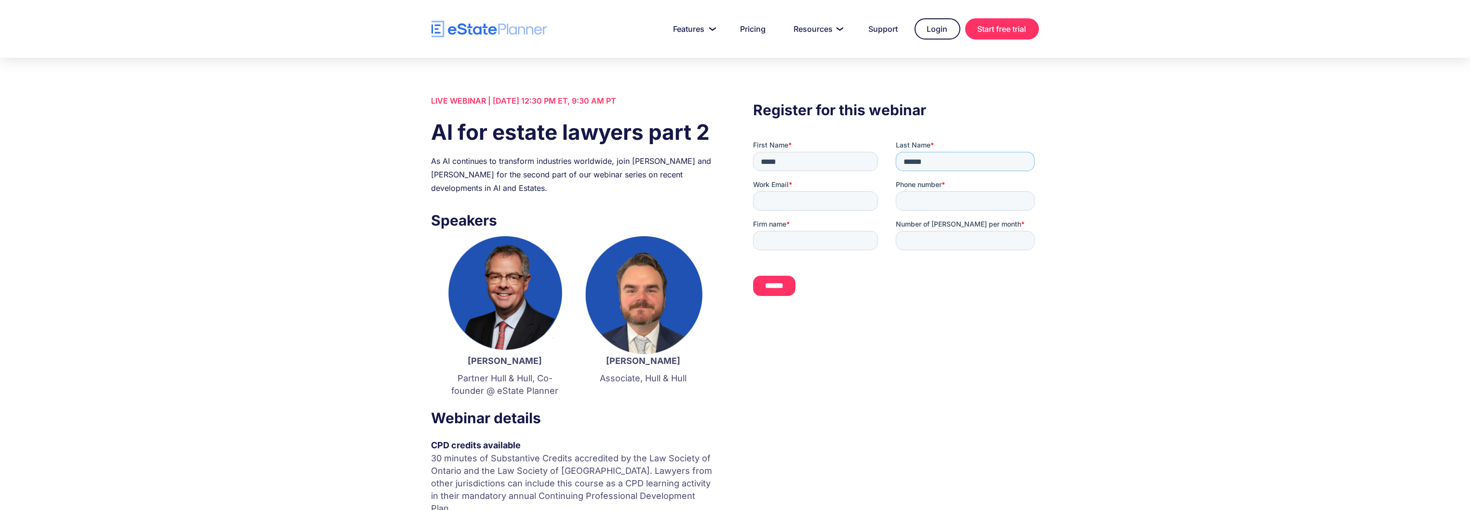 The width and height of the screenshot is (1470, 510). What do you see at coordinates (643, 378) in the screenshot?
I see `p: Associate, Hull & Hull` at bounding box center [643, 378].